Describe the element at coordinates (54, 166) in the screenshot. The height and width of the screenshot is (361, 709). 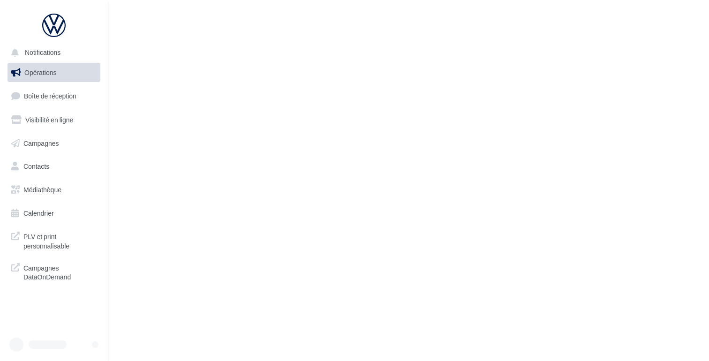
I see `a: Contacts` at that location.